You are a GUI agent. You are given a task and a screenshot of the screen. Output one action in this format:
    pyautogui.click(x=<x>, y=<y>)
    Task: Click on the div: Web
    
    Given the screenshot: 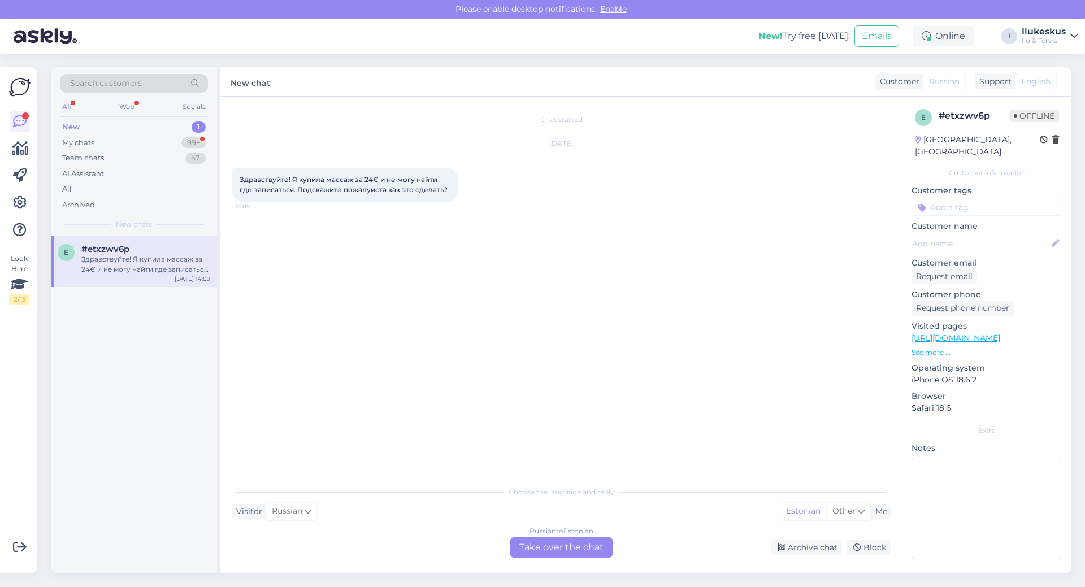 What is the action you would take?
    pyautogui.click(x=127, y=107)
    